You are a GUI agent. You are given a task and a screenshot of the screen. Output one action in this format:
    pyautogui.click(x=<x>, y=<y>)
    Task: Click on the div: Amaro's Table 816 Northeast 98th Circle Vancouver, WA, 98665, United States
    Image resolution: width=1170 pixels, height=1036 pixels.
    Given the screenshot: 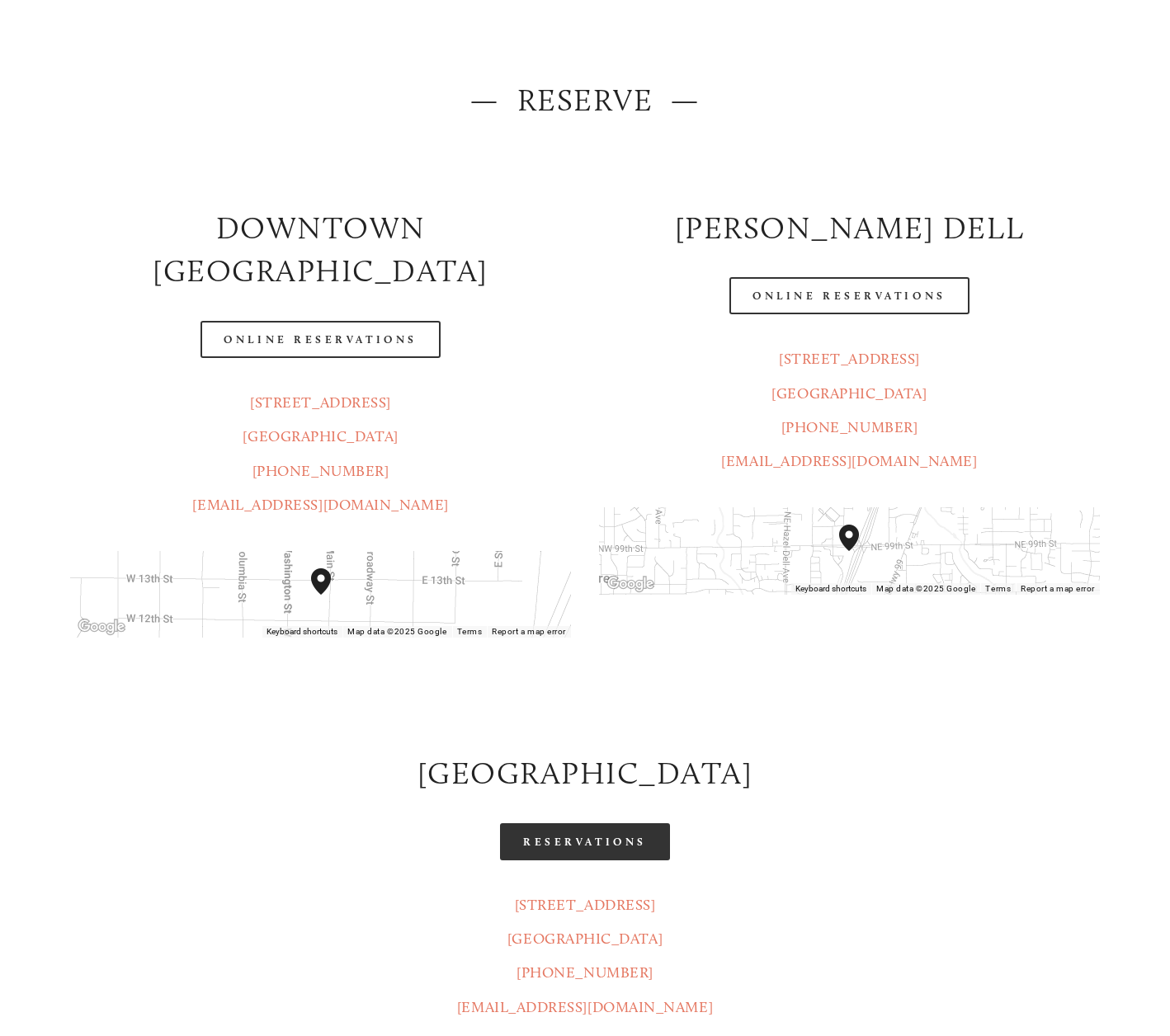 What is the action you would take?
    pyautogui.click(x=859, y=551)
    